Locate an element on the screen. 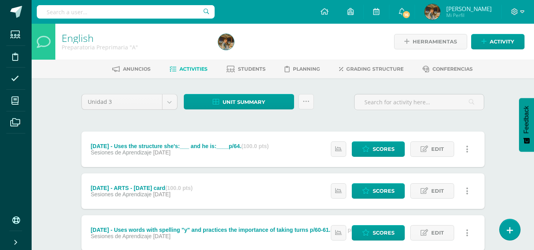  input: Search a user… is located at coordinates (126, 12).